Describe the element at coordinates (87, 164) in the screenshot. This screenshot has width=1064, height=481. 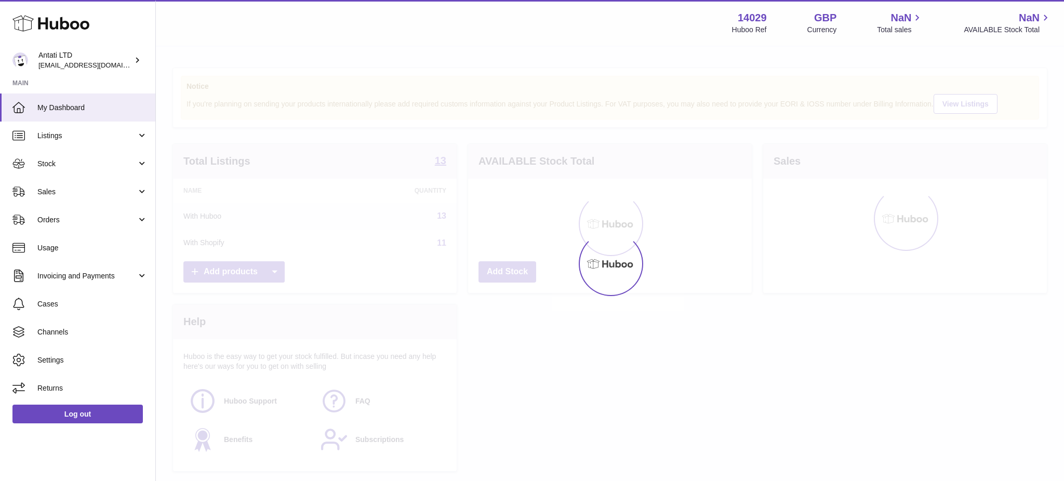
I see `span: Stock` at that location.